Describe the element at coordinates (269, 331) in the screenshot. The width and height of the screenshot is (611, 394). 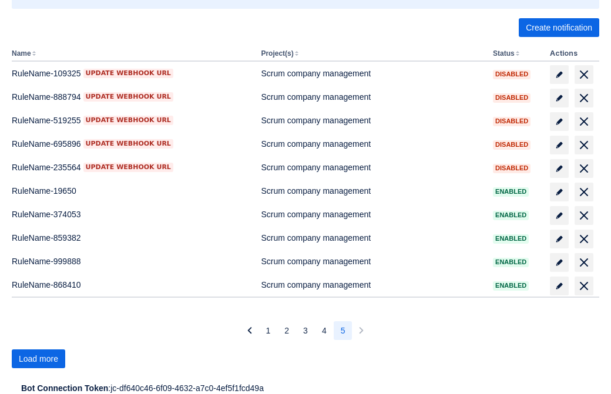
I see `span: 1` at that location.